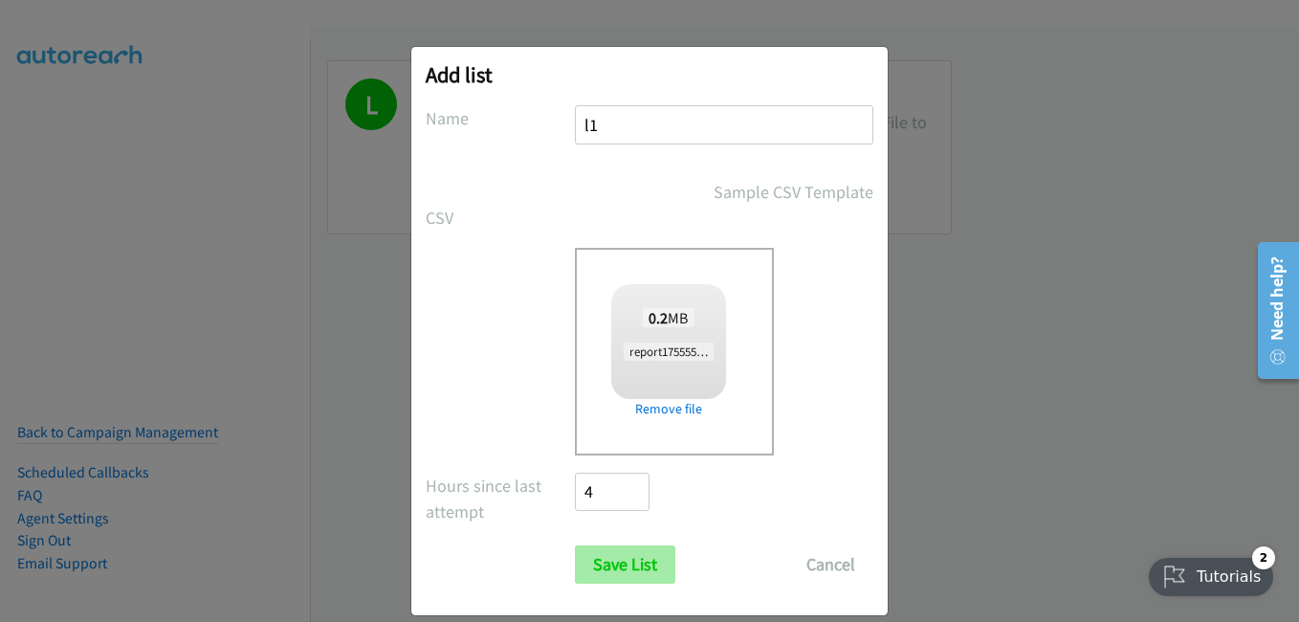 This screenshot has width=1299, height=622. What do you see at coordinates (693, 351) in the screenshot?
I see `span: report1755558999527.csv` at bounding box center [693, 351].